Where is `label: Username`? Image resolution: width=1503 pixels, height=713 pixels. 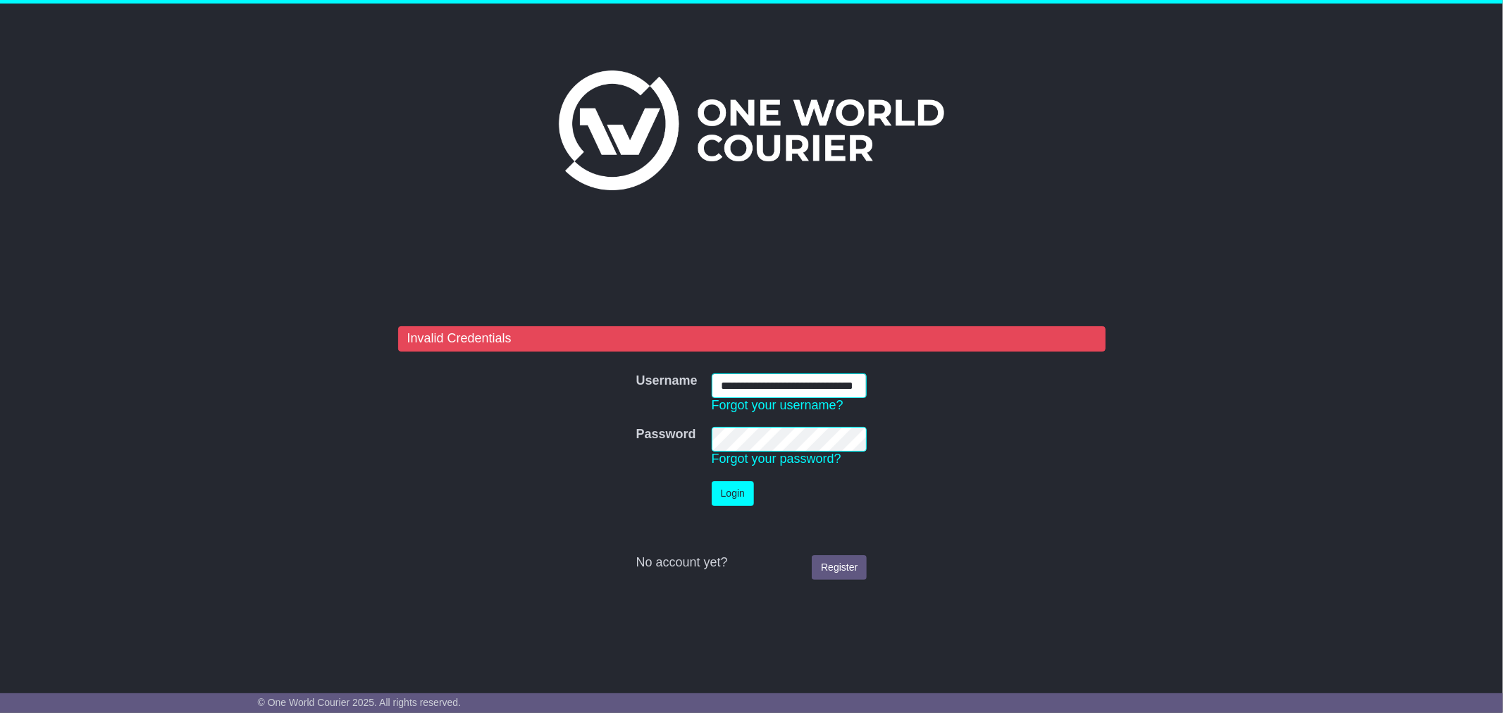
label: Username is located at coordinates (666, 381).